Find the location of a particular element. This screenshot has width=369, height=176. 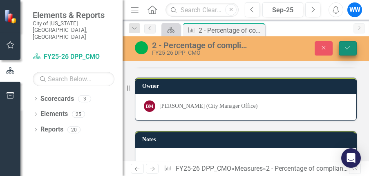

img: ClearPoint Strategy is located at coordinates (11, 16).